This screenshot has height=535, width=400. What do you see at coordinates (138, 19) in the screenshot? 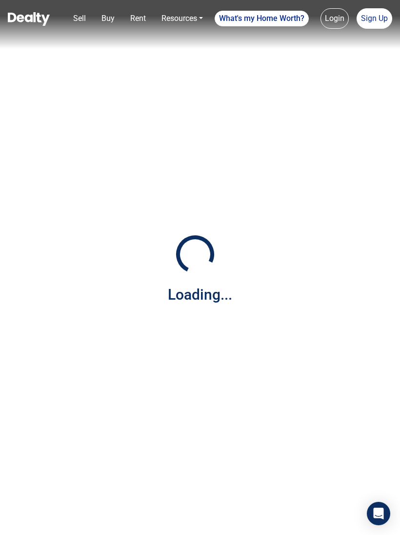
I see `a: Rent` at bounding box center [138, 19].